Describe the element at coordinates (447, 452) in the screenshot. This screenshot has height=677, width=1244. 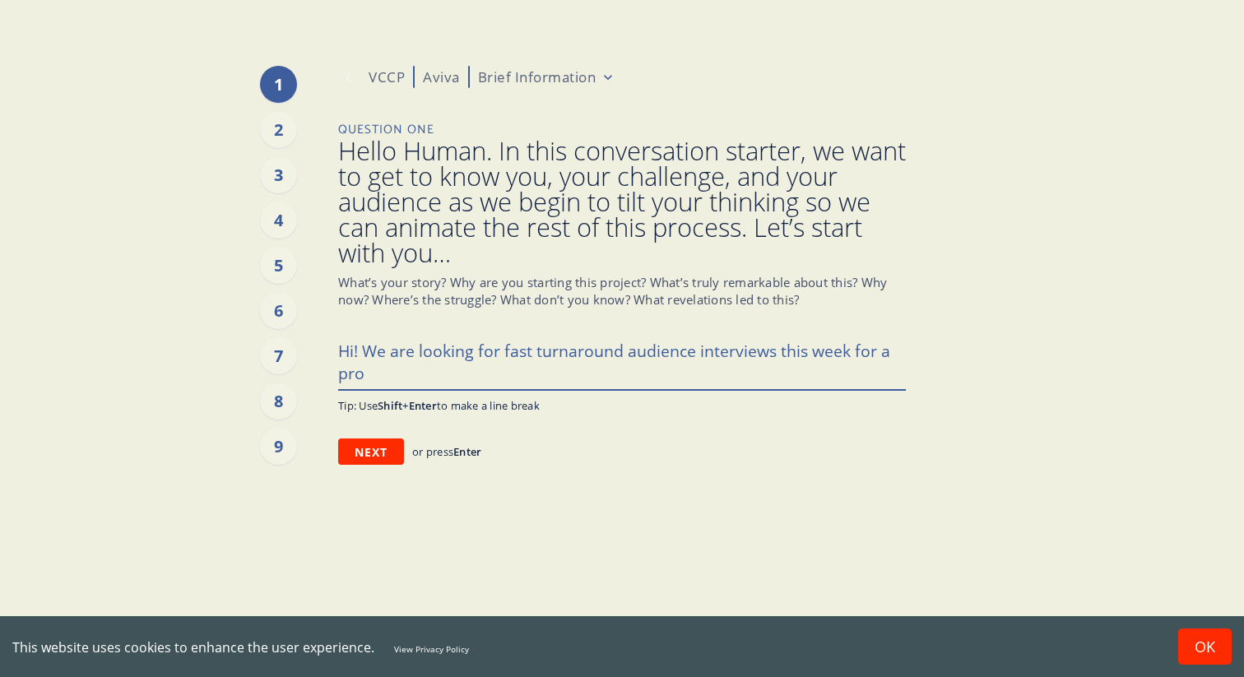
I see `p: or press` at that location.